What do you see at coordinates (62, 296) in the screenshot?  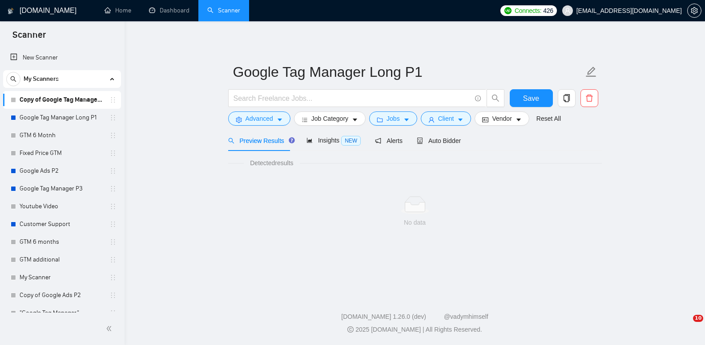 I see `a: Copy of Google Ads P2` at bounding box center [62, 296].